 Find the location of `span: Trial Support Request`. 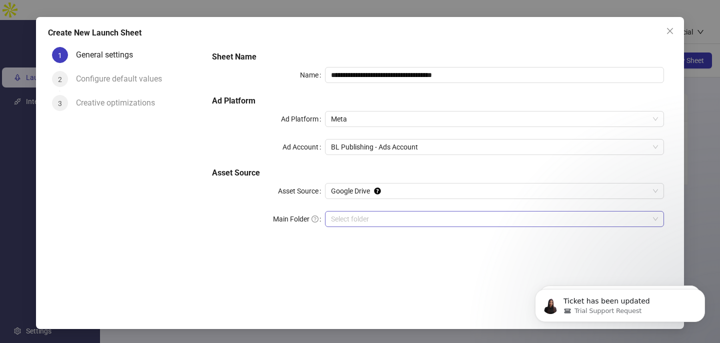

span: Trial Support Request is located at coordinates (88, 43).